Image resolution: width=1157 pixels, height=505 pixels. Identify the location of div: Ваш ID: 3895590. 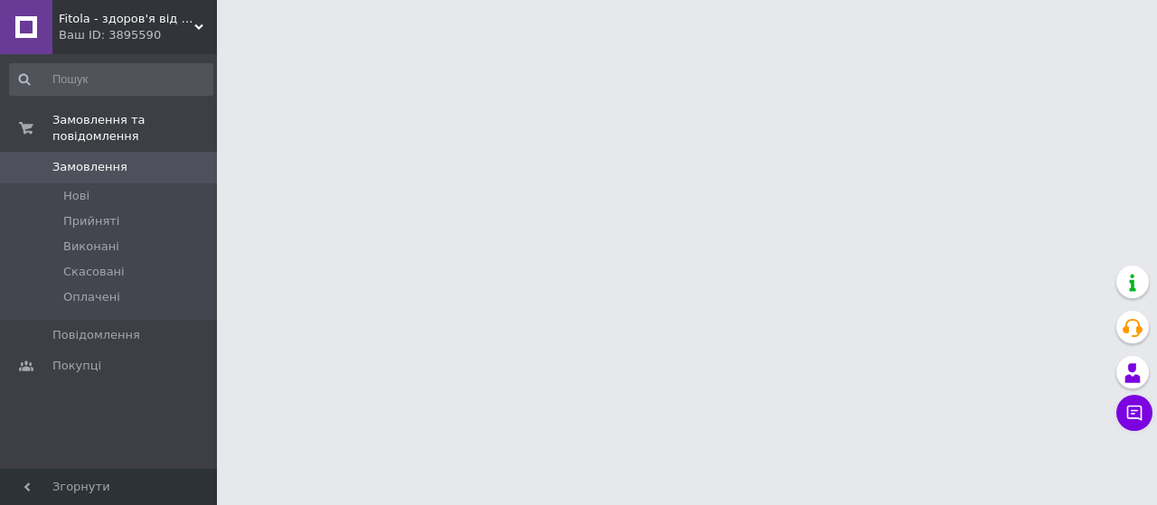
(137, 35).